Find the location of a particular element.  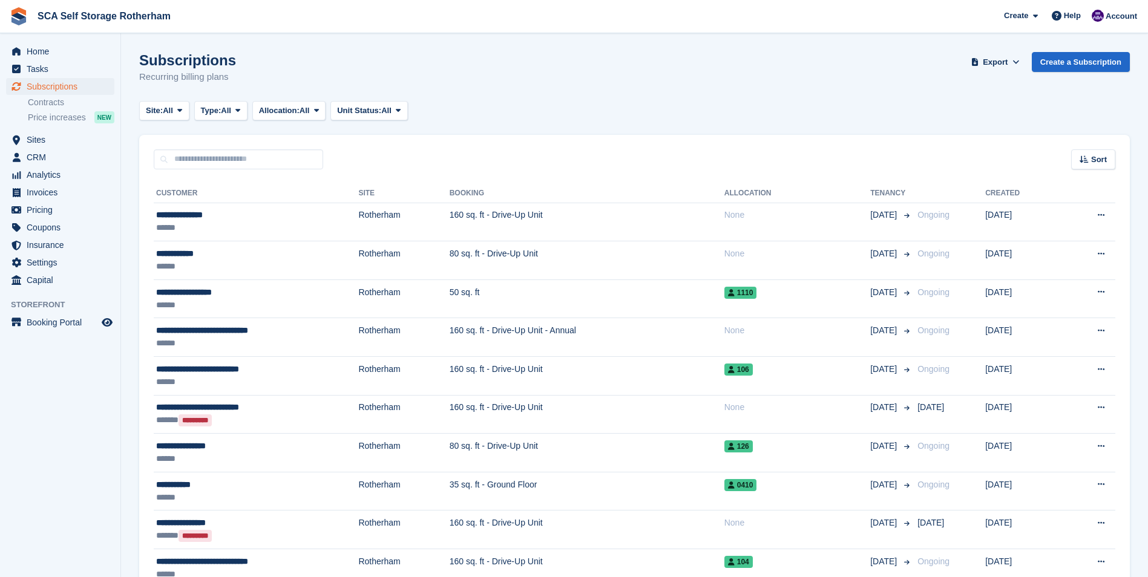

span: Home is located at coordinates (63, 51).